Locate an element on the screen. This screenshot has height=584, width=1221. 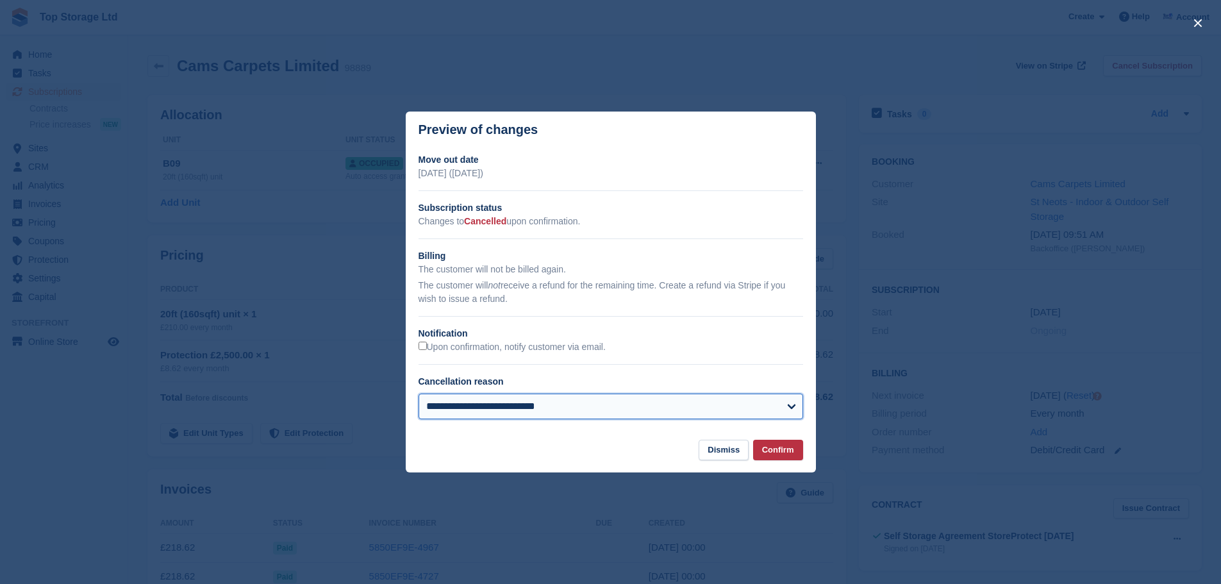
h2: Move out date is located at coordinates (611, 160).